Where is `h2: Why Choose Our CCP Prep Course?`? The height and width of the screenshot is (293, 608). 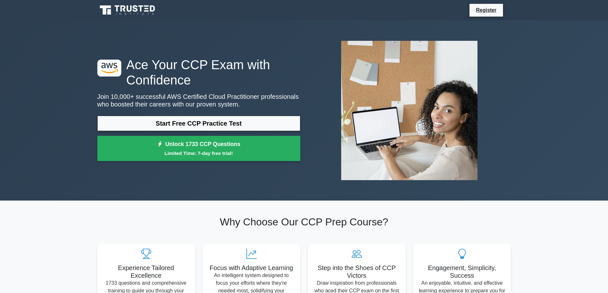
h2: Why Choose Our CCP Prep Course? is located at coordinates (304, 222).